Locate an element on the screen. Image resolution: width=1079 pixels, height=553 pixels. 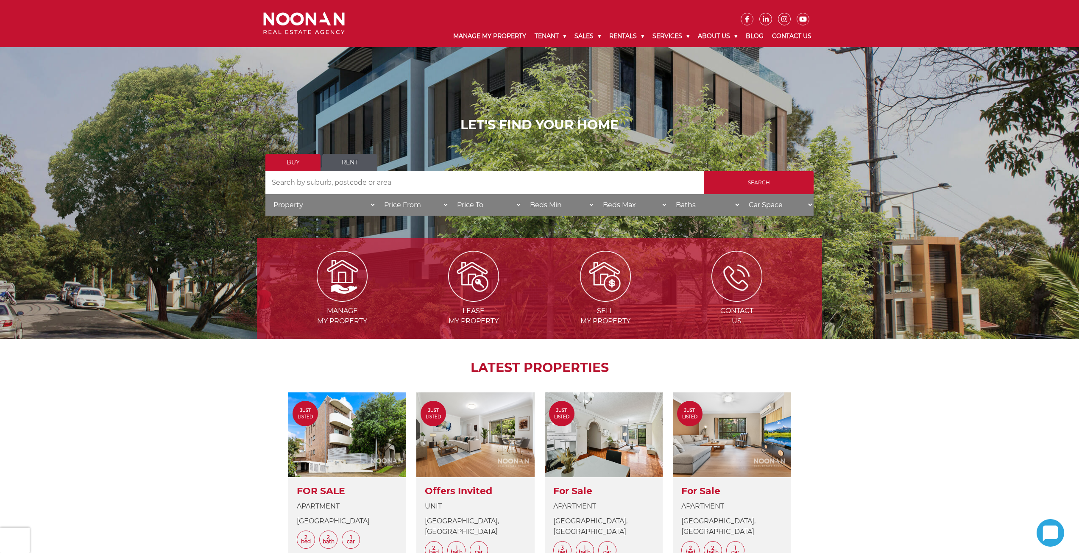
span: Contact Us is located at coordinates (737, 316).